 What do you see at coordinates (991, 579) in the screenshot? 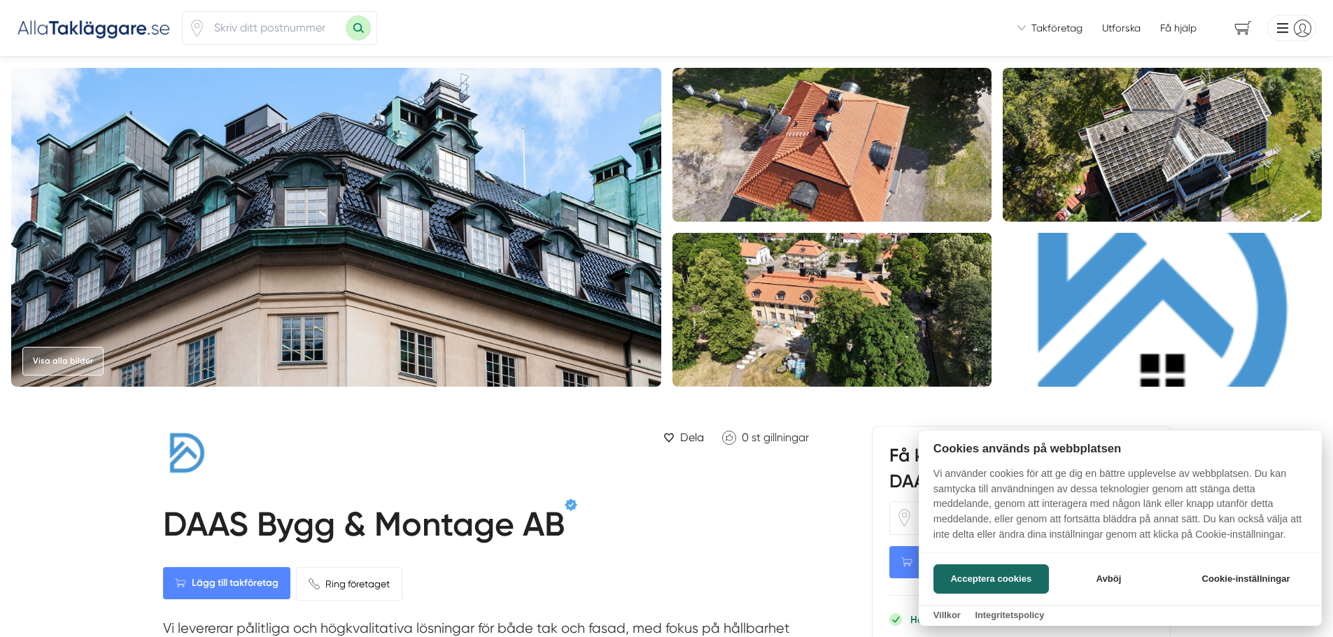
I see `button: Acceptera cookies` at bounding box center [991, 579].